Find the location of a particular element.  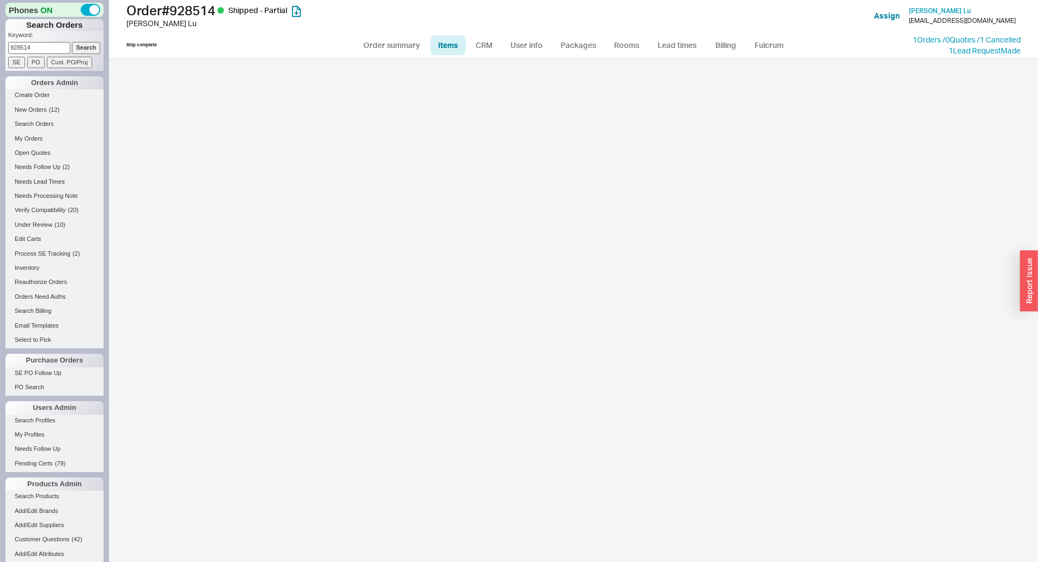

a: Rooms is located at coordinates (627, 45).